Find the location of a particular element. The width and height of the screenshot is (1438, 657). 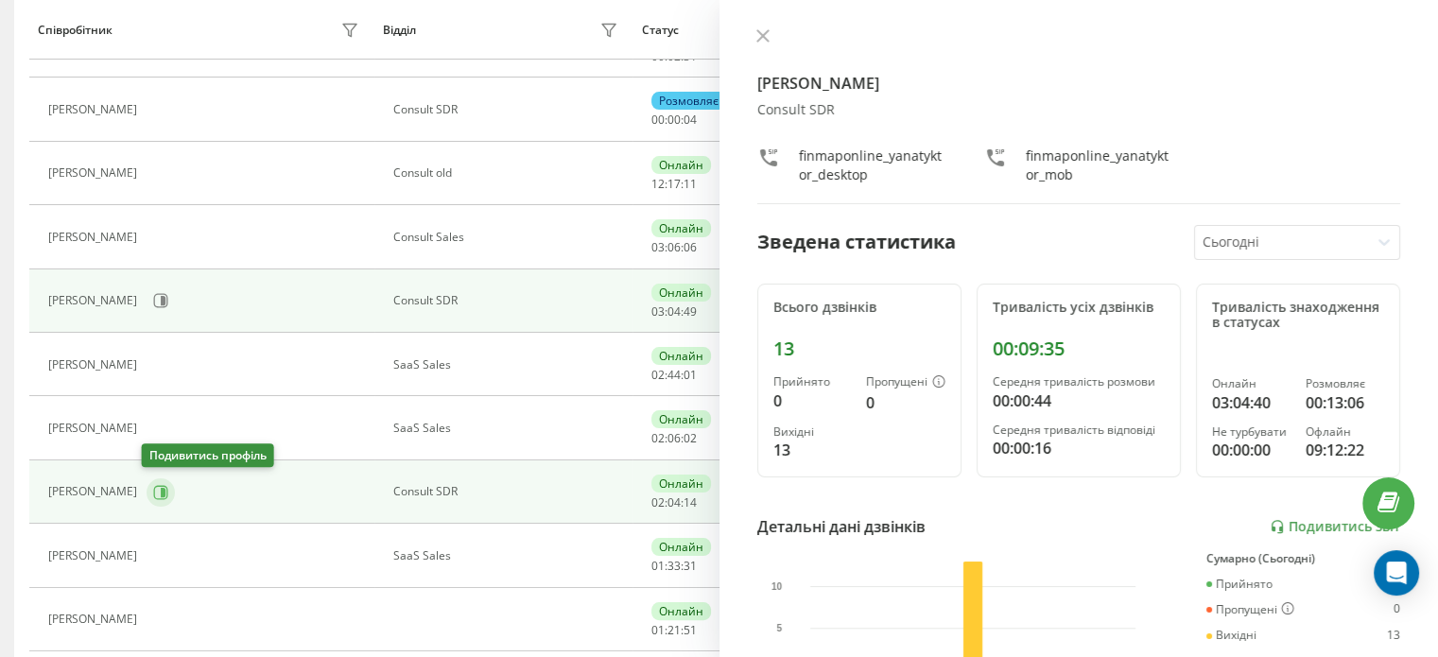

div: 03:04:40 is located at coordinates (1251, 403).